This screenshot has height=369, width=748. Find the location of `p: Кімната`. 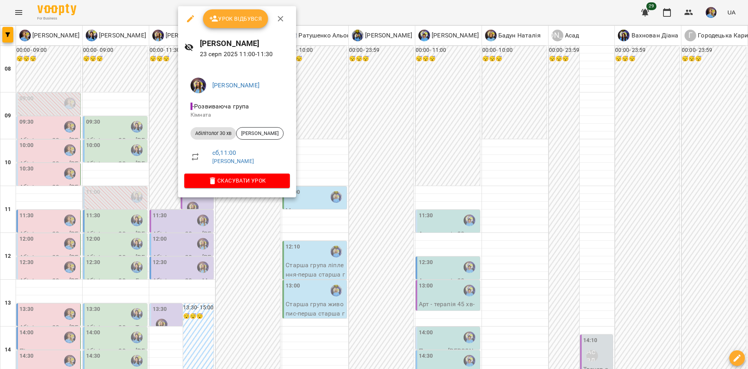

p: Кімната is located at coordinates (237, 115).